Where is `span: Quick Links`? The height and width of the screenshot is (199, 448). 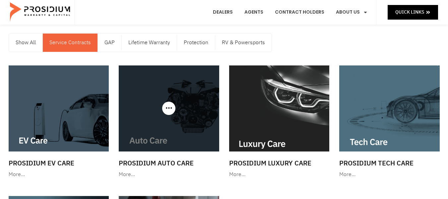 span: Quick Links is located at coordinates (409, 12).